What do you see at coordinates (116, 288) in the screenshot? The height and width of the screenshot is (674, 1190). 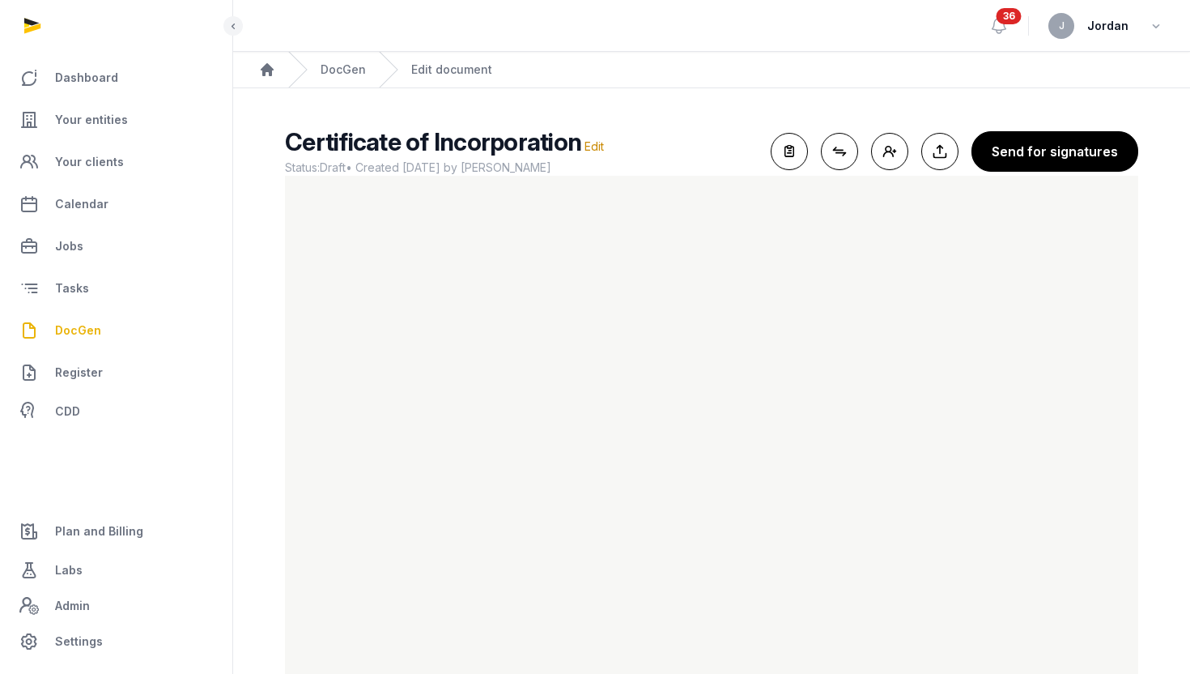 I see `a: Tasks` at bounding box center [116, 288].